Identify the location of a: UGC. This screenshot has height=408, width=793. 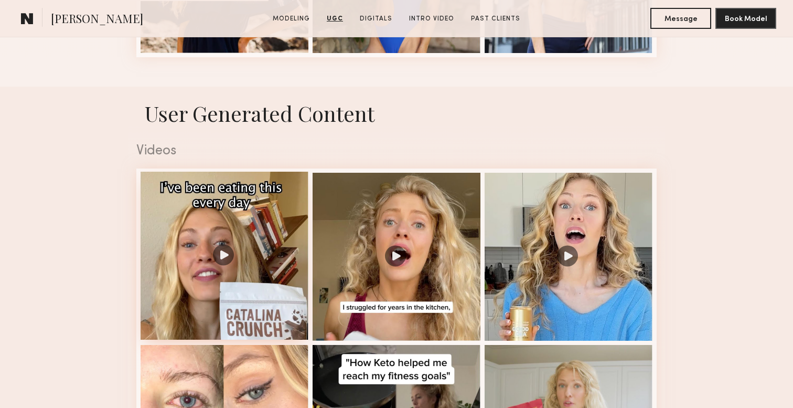
(335, 19).